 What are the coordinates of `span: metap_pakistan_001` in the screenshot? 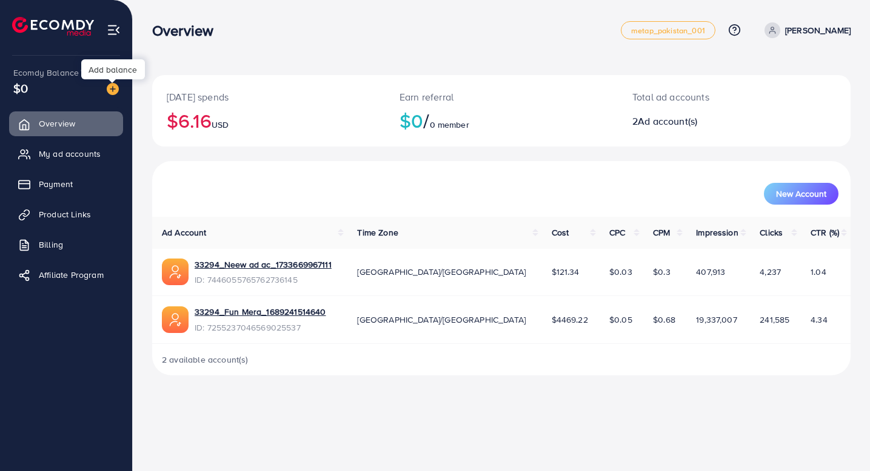 It's located at (668, 30).